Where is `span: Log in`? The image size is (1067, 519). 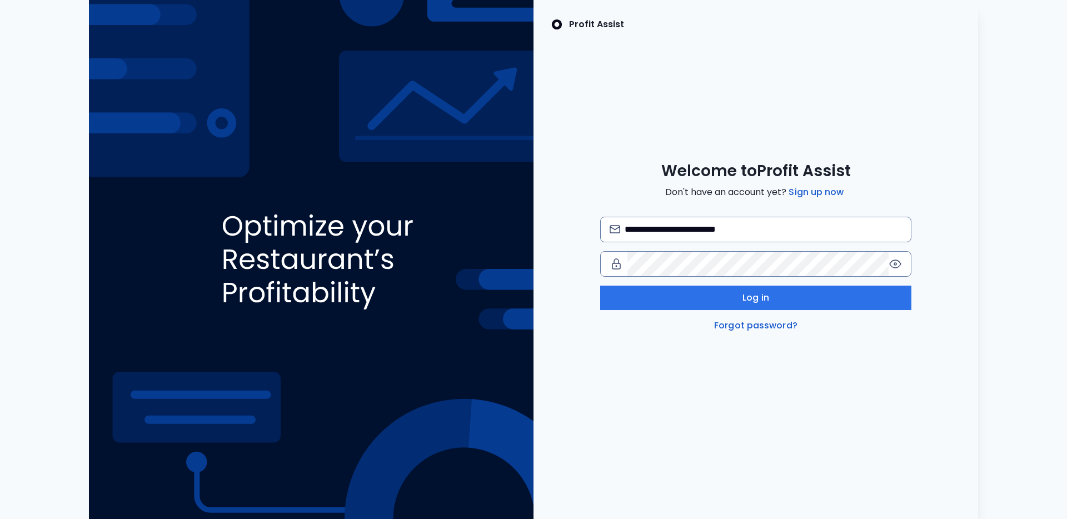
span: Log in is located at coordinates (756, 298).